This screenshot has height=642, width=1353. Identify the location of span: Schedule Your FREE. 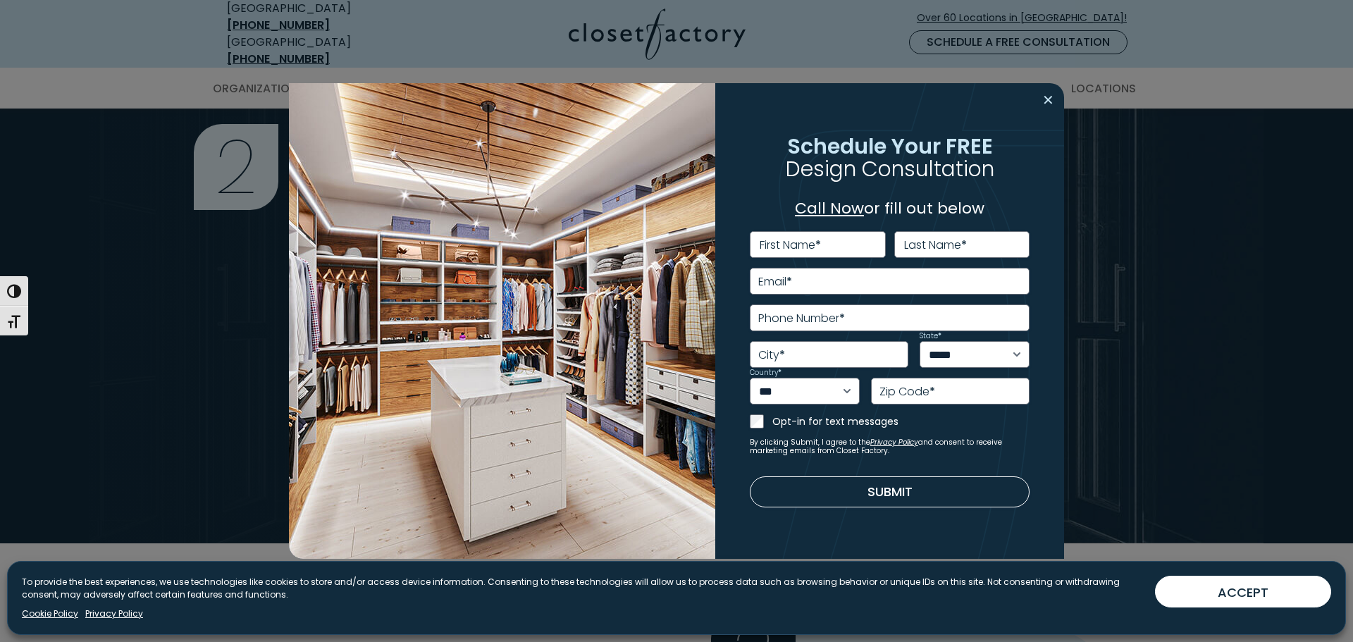
(890, 146).